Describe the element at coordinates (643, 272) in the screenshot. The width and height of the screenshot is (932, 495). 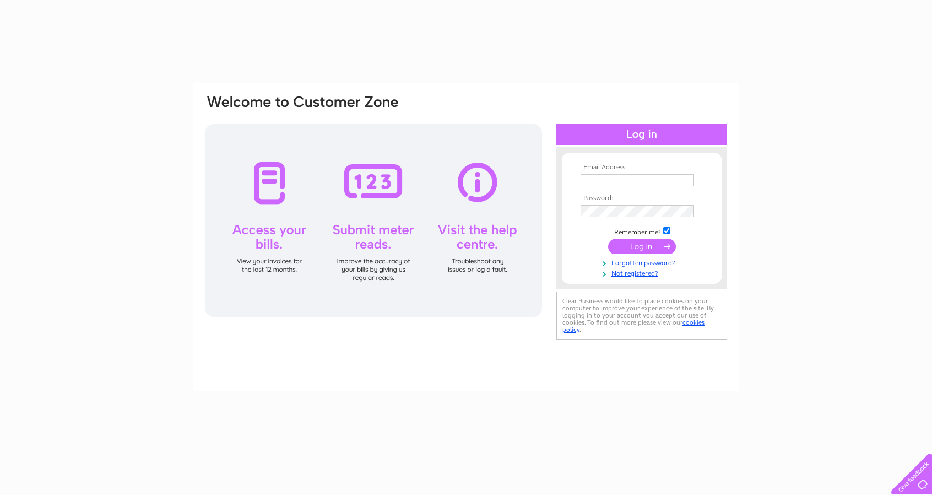
I see `a: Not registered?` at that location.